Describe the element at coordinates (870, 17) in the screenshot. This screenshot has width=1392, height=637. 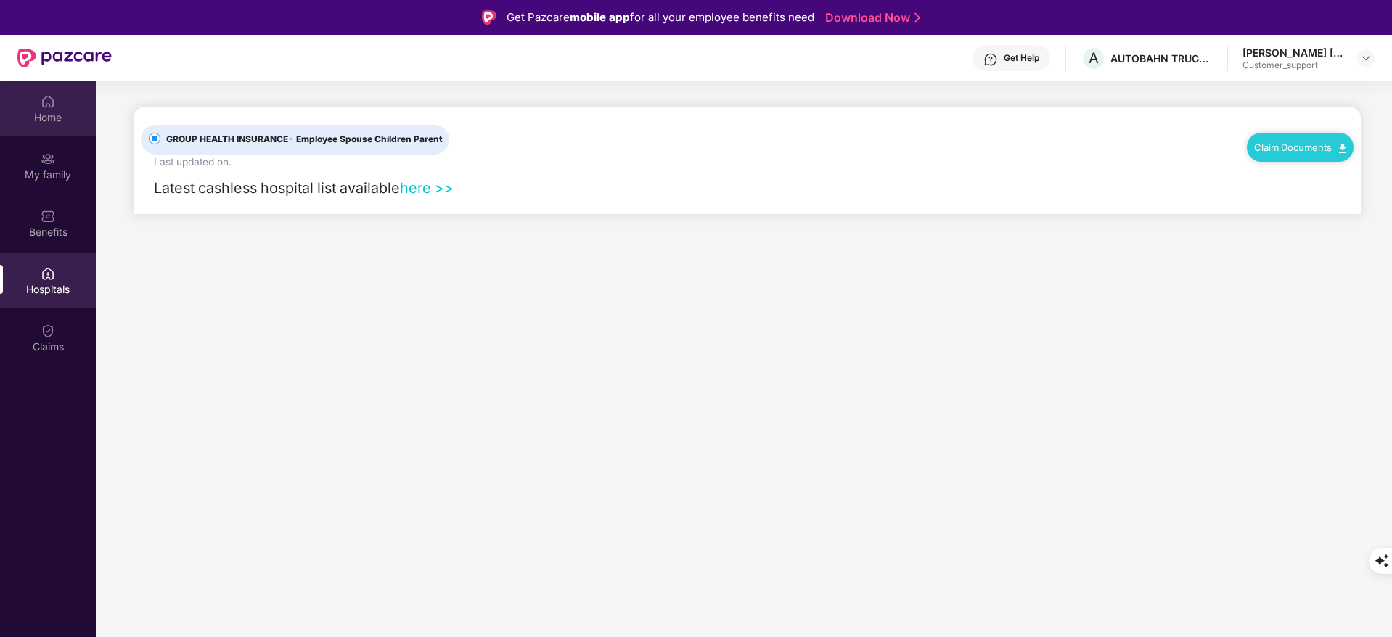
I see `a: Download Now` at that location.